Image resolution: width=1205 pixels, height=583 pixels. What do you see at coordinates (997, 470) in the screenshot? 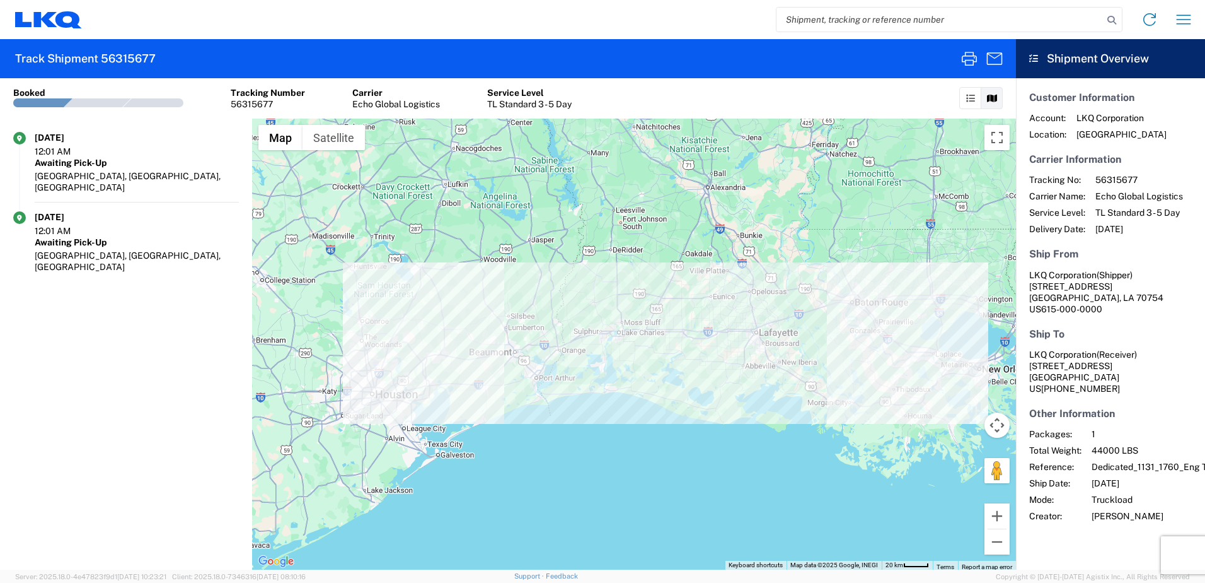
I see `button: Drag Pegman onto the map to open Street View` at bounding box center [997, 470].